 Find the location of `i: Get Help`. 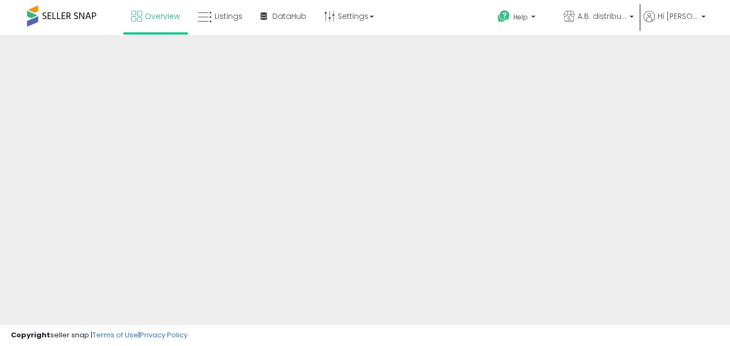

i: Get Help is located at coordinates (503, 16).